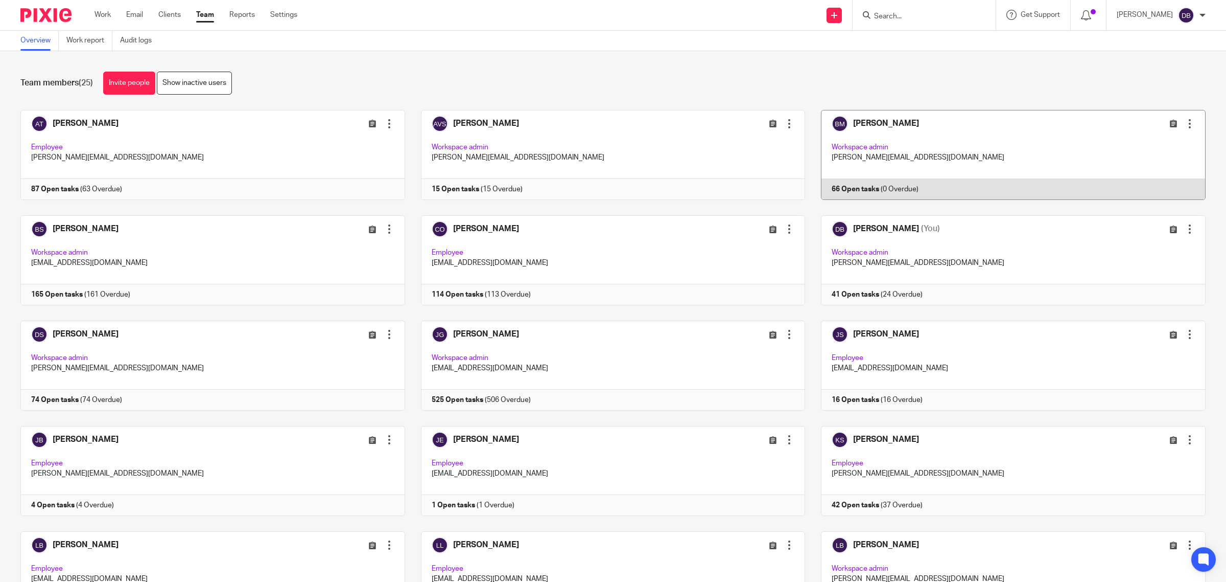  What do you see at coordinates (140, 40) in the screenshot?
I see `a: Audit logs` at bounding box center [140, 40].